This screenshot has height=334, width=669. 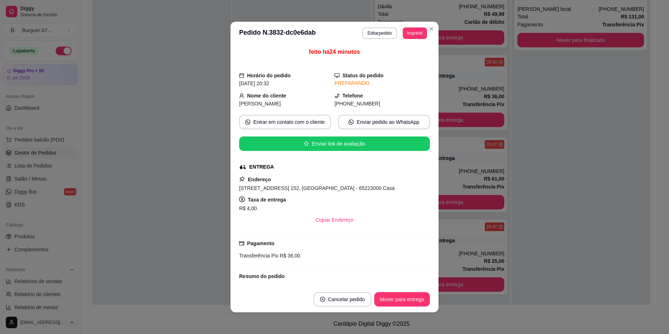 What do you see at coordinates (337, 76) in the screenshot?
I see `span: desktop` at bounding box center [337, 76].